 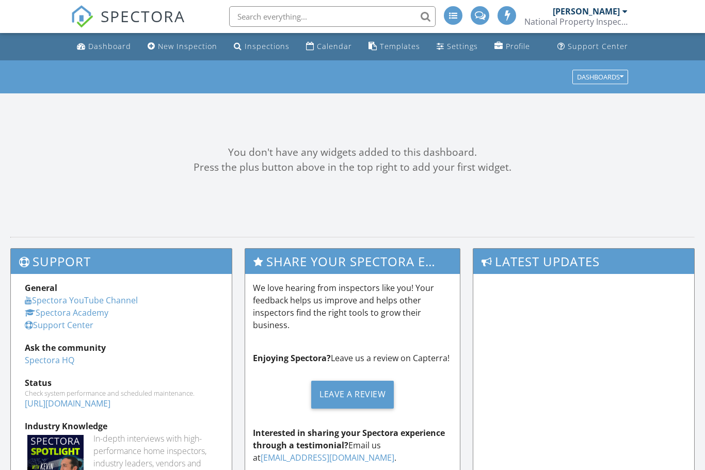 I want to click on h3: Latest Updates, so click(x=584, y=261).